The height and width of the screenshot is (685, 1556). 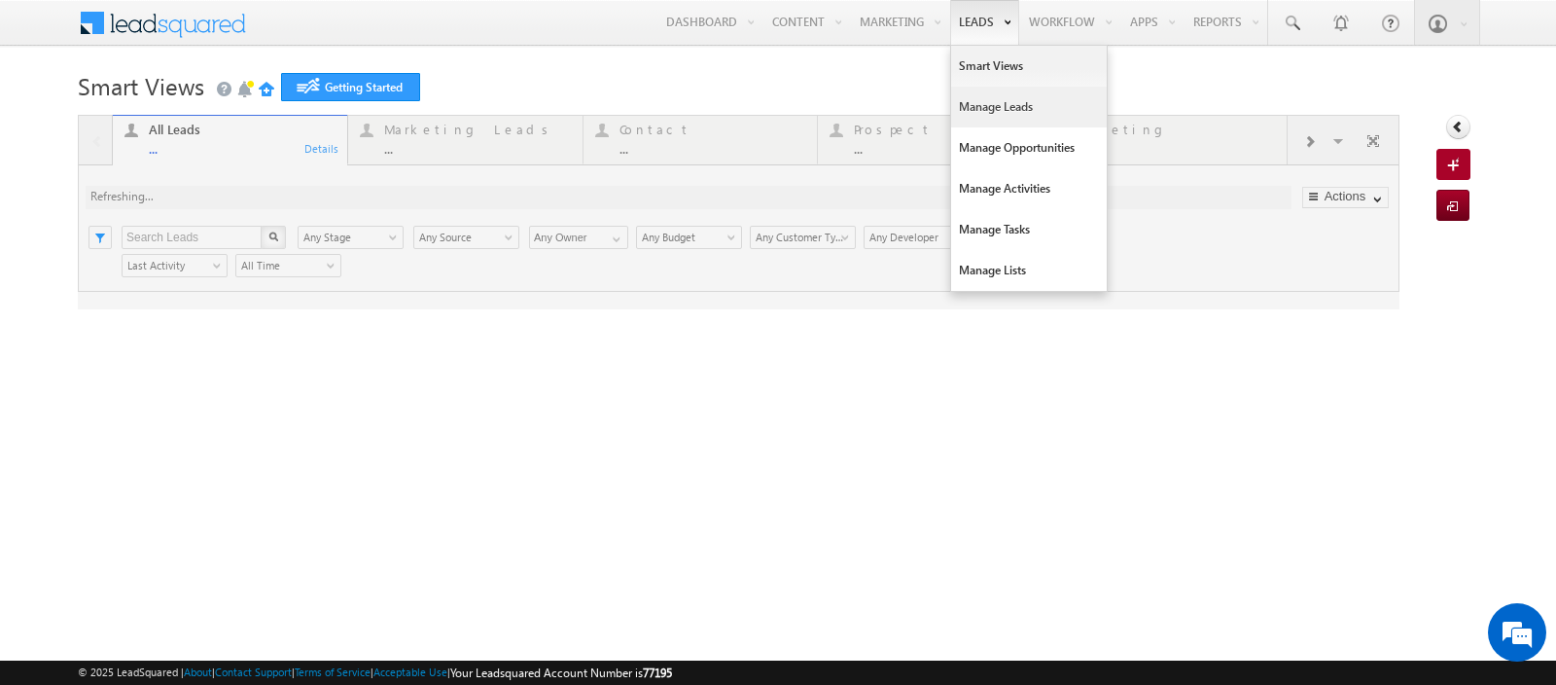 What do you see at coordinates (197, 671) in the screenshot?
I see `a: About` at bounding box center [197, 671].